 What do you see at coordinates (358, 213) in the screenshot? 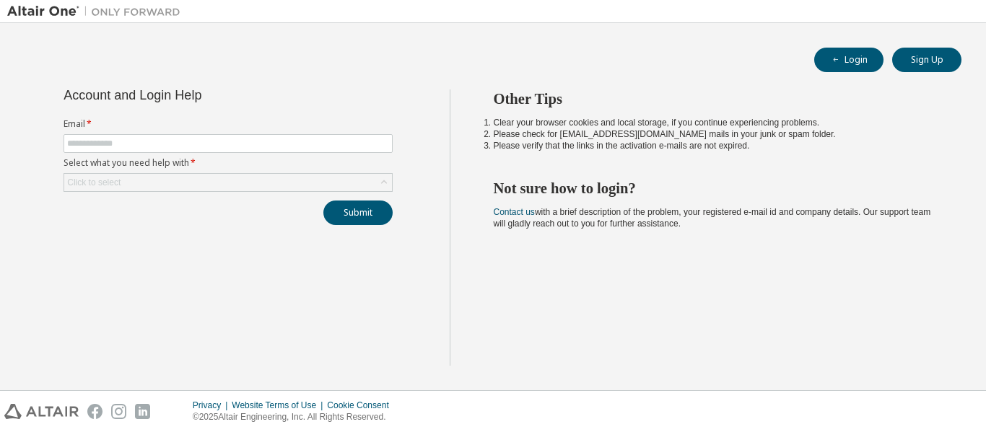
I see `button: Submit` at bounding box center [358, 213].